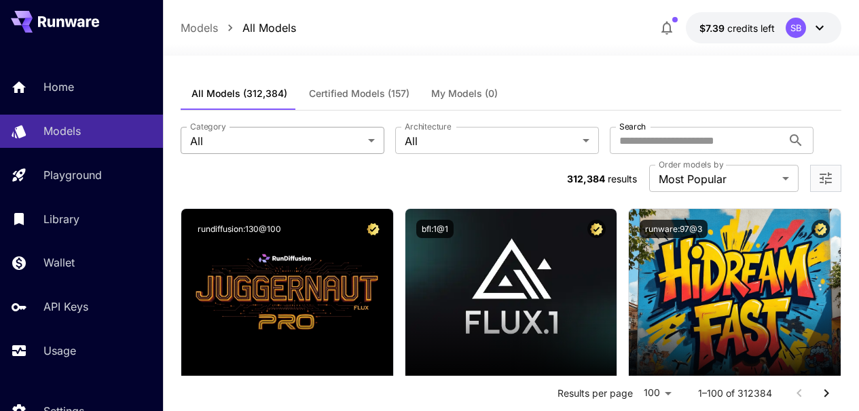  Describe the element at coordinates (586, 179) in the screenshot. I see `span: 312,384` at that location.